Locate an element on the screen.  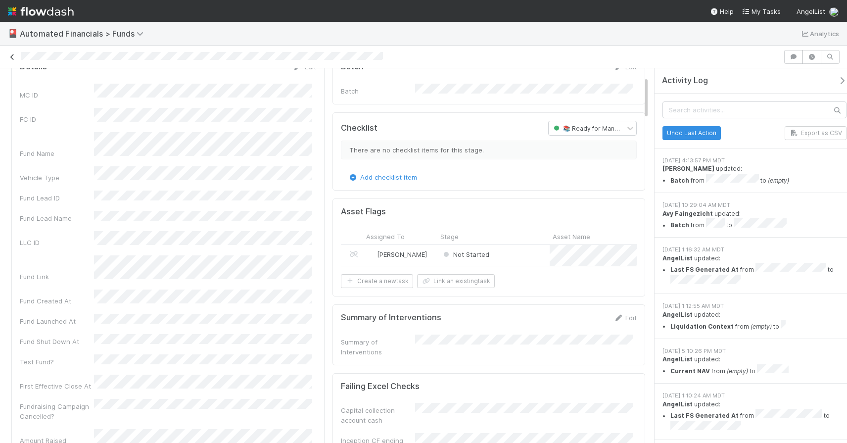
span: AngelList is located at coordinates (811, 11).